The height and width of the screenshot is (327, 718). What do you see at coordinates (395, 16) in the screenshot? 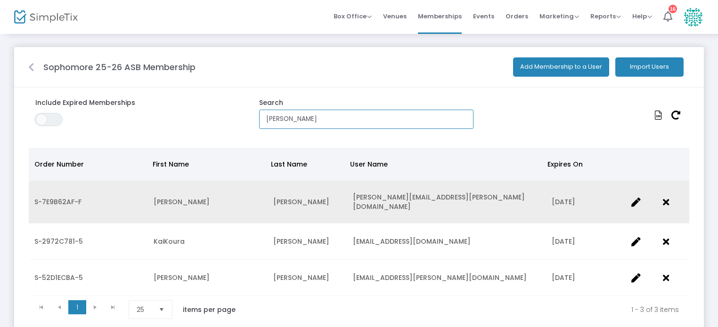
I see `span: Venues` at bounding box center [395, 16].